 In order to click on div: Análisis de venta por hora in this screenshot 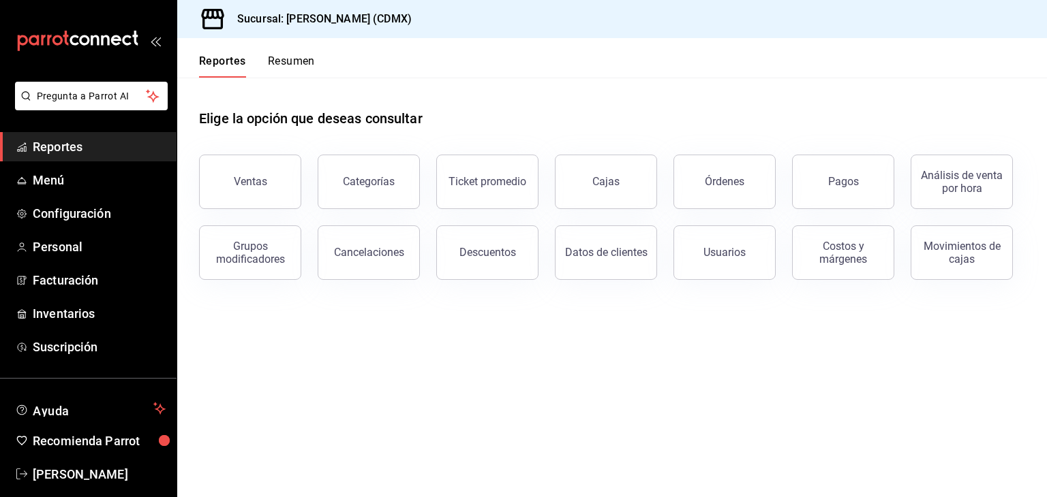, I will do `click(961, 182)`.